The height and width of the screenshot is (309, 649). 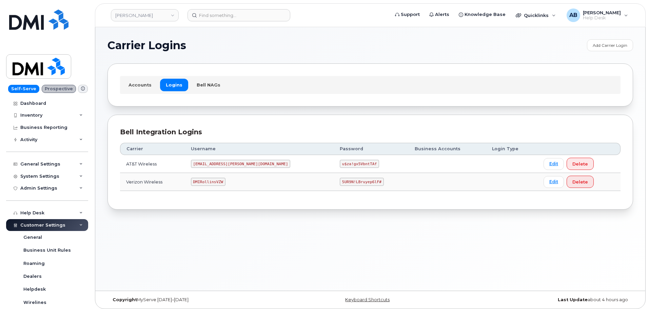 I want to click on div: Bell Integration Logins, so click(x=370, y=132).